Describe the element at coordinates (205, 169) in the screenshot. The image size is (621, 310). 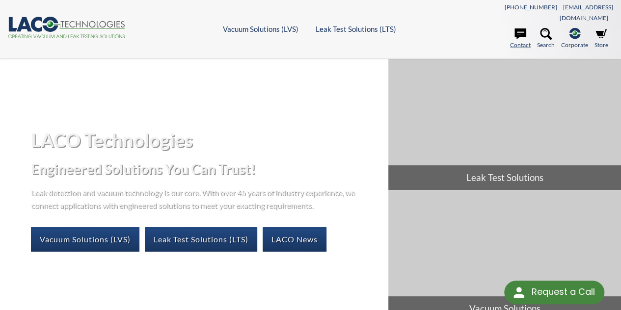
I see `h2: Engineered Solutions You Can Trust!` at that location.